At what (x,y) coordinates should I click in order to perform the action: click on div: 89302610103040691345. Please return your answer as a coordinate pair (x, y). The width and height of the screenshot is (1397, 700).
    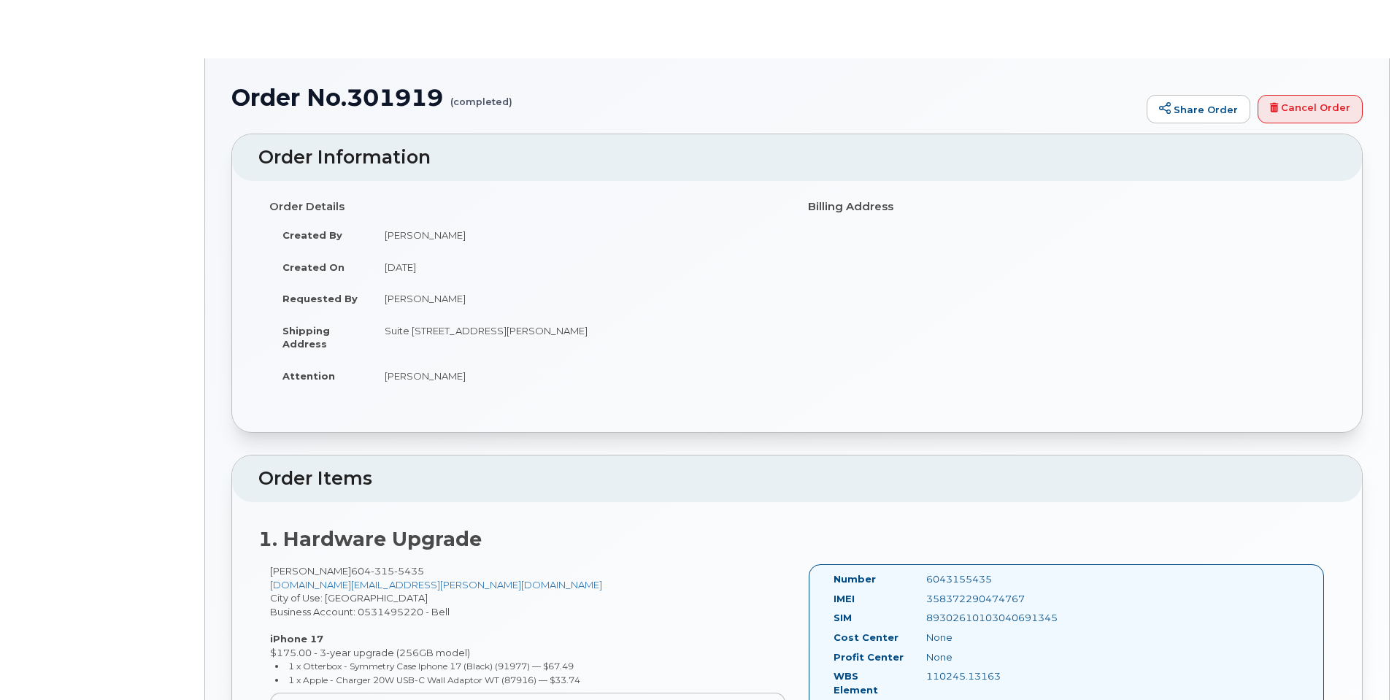
    Looking at the image, I should click on (979, 617).